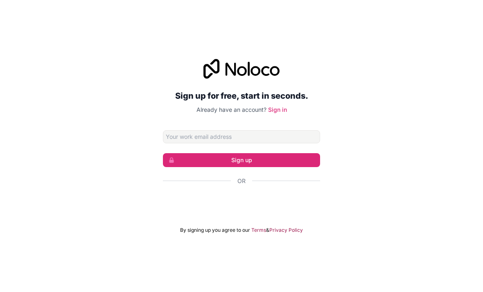 The height and width of the screenshot is (292, 483). What do you see at coordinates (286, 230) in the screenshot?
I see `a: Privacy Policy` at bounding box center [286, 230].